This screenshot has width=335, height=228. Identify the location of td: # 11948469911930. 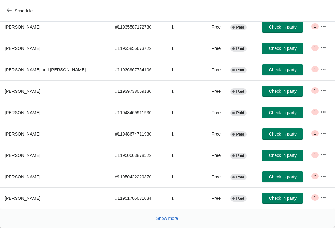
(138, 112).